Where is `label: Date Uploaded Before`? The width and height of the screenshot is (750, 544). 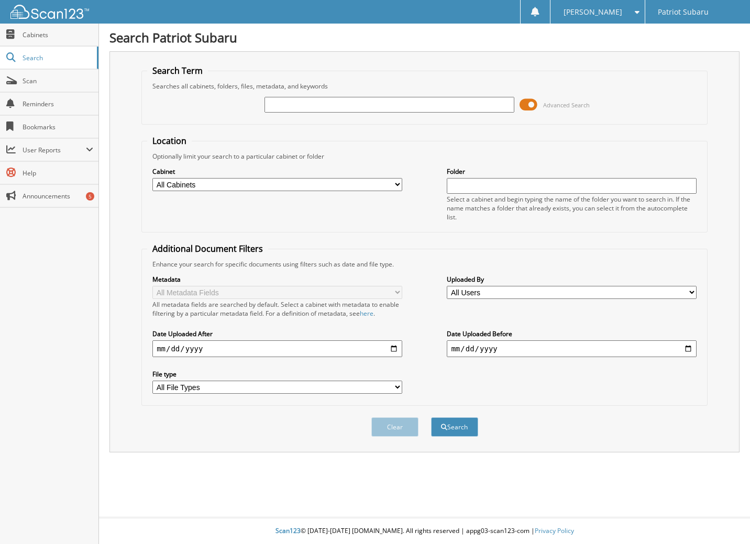
label: Date Uploaded Before is located at coordinates (571, 333).